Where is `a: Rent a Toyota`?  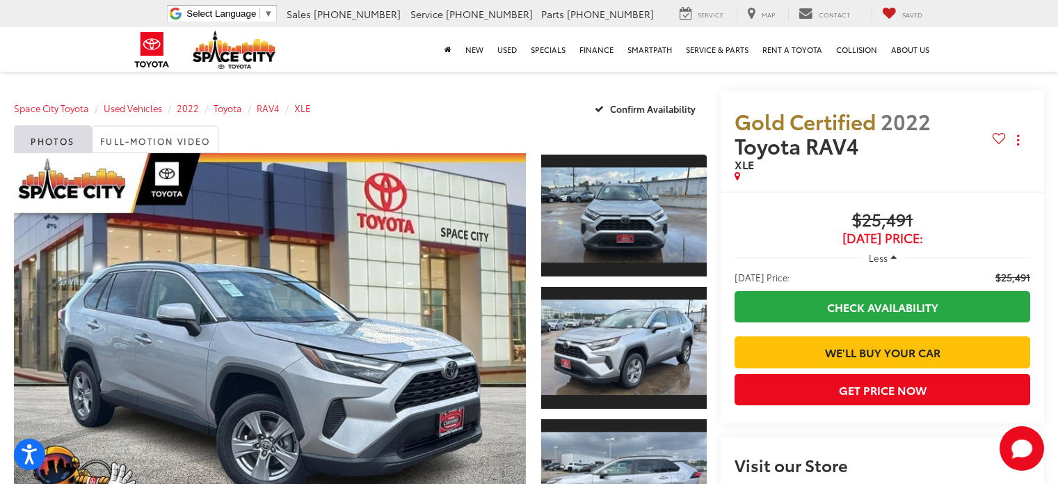
a: Rent a Toyota is located at coordinates (793, 49).